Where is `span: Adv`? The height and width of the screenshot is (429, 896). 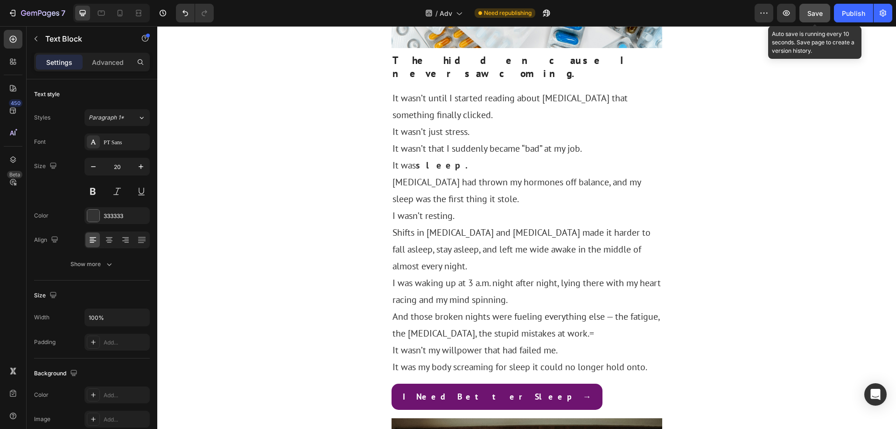
span: Adv is located at coordinates (446, 13).